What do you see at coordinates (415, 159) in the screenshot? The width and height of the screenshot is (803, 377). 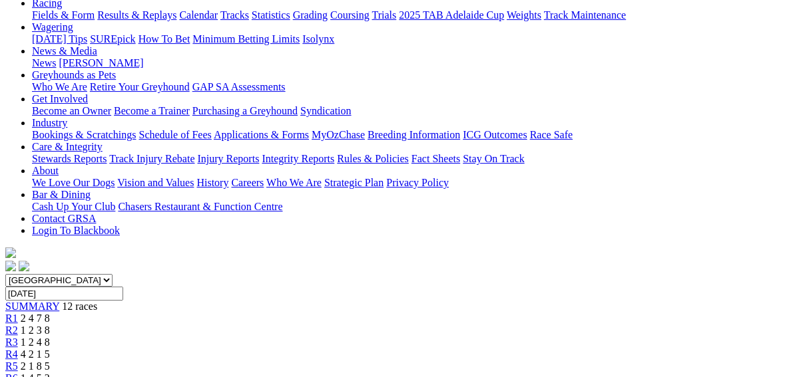 I see `div: Care & Integrity` at bounding box center [415, 159].